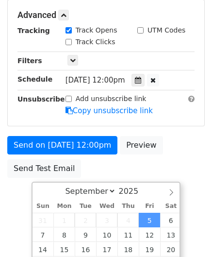  Describe the element at coordinates (149, 220) in the screenshot. I see `span: September 5, 2025` at that location.